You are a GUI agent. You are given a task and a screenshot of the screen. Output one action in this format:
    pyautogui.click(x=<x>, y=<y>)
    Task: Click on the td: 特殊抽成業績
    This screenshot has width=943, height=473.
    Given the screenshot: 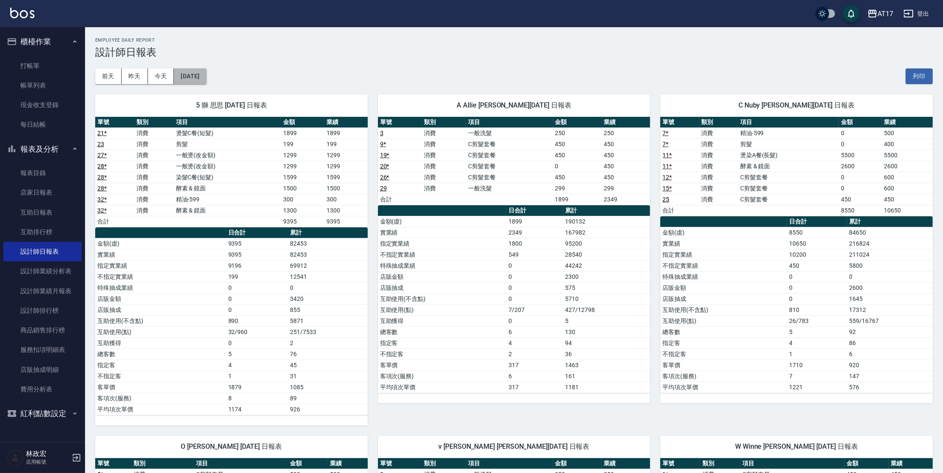 What is the action you would take?
    pyautogui.click(x=161, y=288)
    